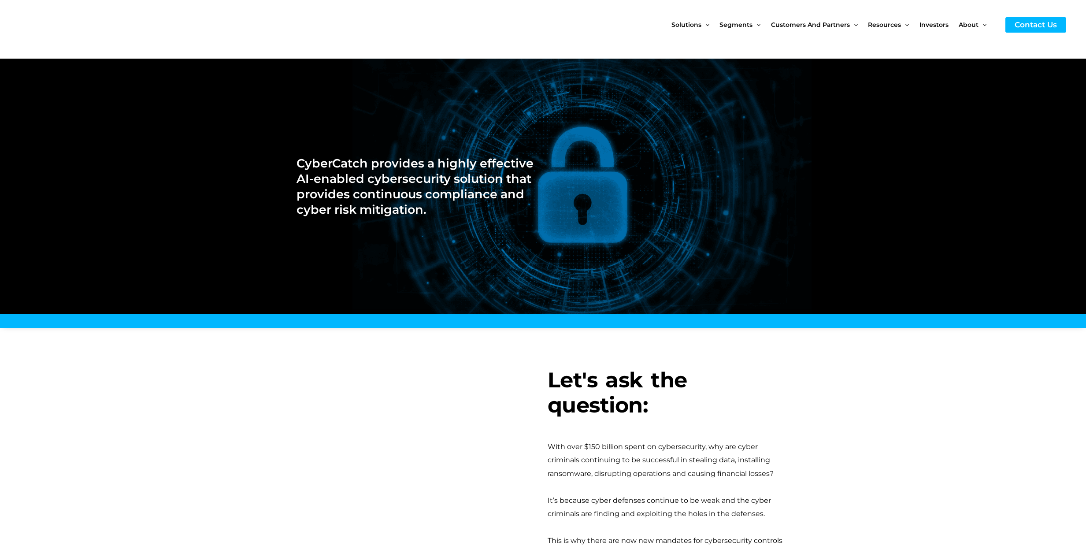  What do you see at coordinates (934, 25) in the screenshot?
I see `span: Investors` at bounding box center [934, 25].